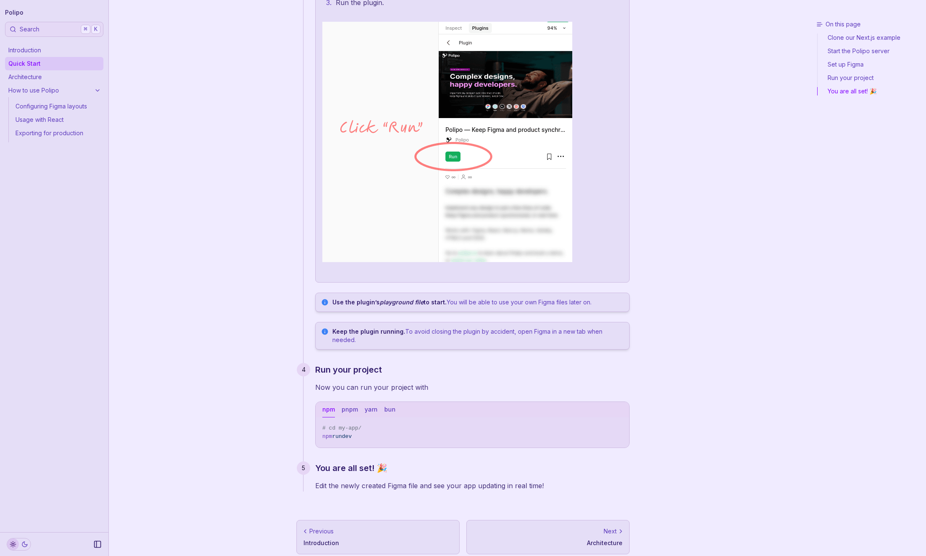 The width and height of the screenshot is (926, 556). I want to click on button: bun, so click(390, 409).